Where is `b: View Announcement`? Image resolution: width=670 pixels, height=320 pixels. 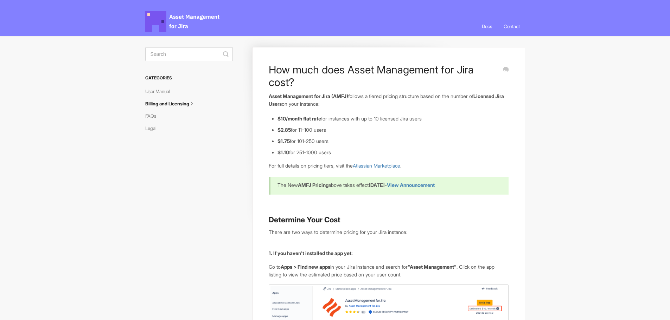
b: View Announcement is located at coordinates (411, 185).